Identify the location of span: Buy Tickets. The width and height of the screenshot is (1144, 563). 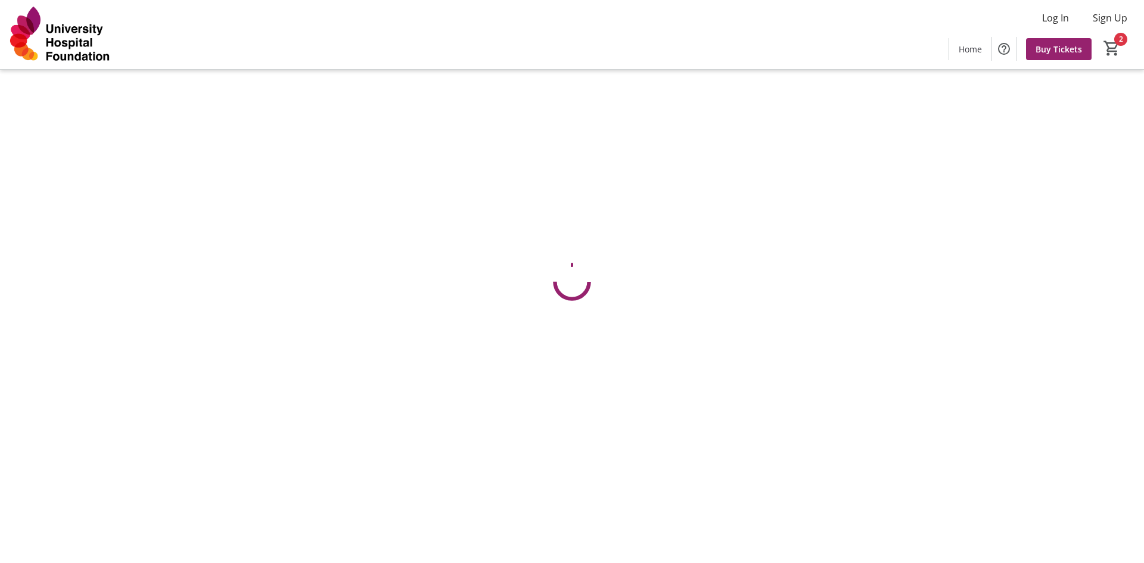
(1058, 49).